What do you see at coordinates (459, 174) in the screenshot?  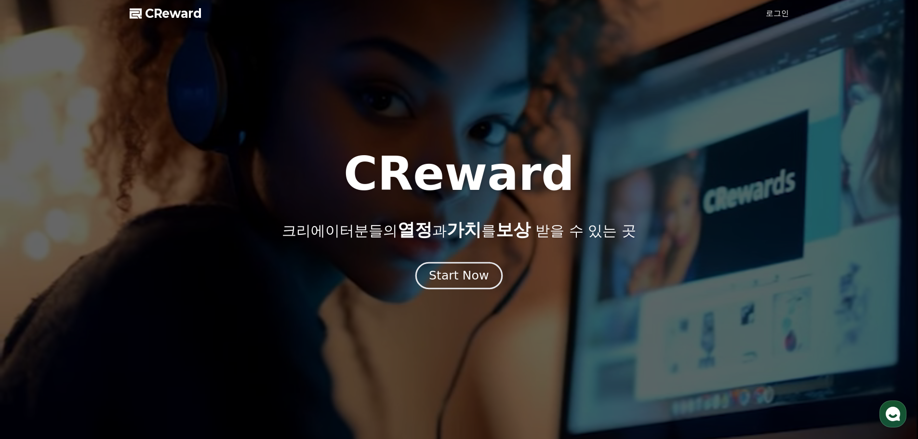 I see `h1: CReward` at bounding box center [459, 174].